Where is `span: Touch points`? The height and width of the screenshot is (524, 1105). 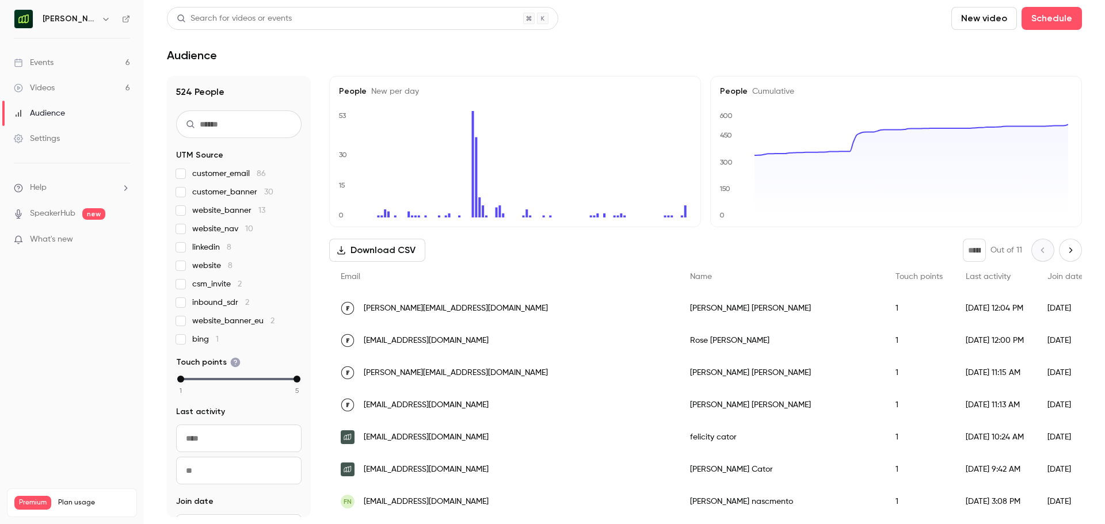 span: Touch points is located at coordinates (208, 363).